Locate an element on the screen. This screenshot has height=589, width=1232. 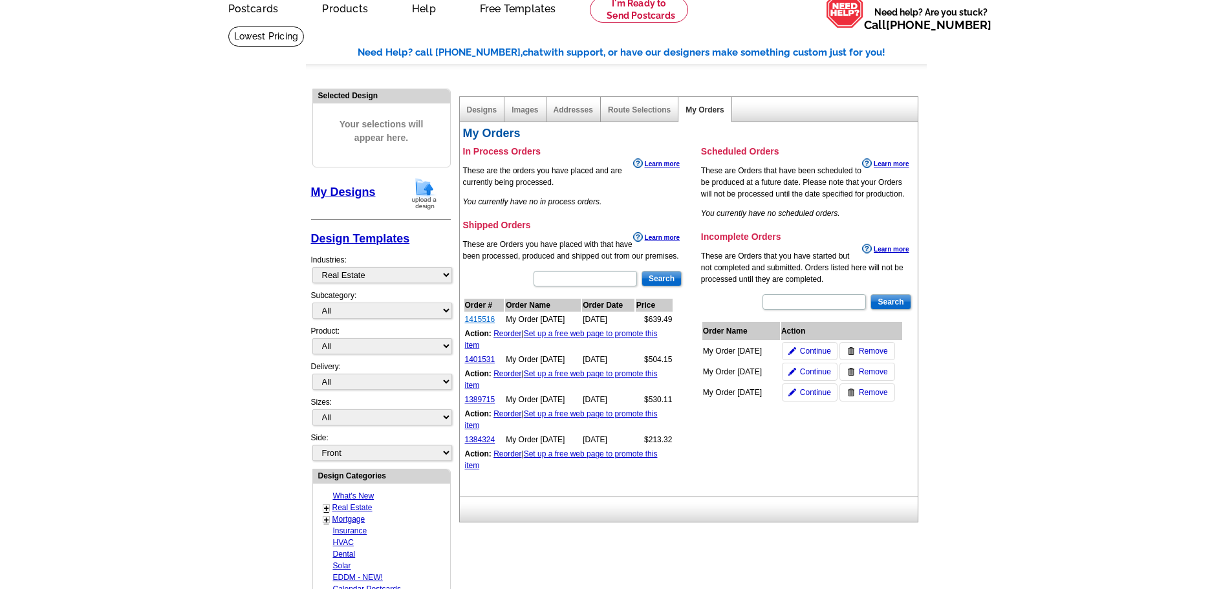
div: Design Categories is located at coordinates (382, 475).